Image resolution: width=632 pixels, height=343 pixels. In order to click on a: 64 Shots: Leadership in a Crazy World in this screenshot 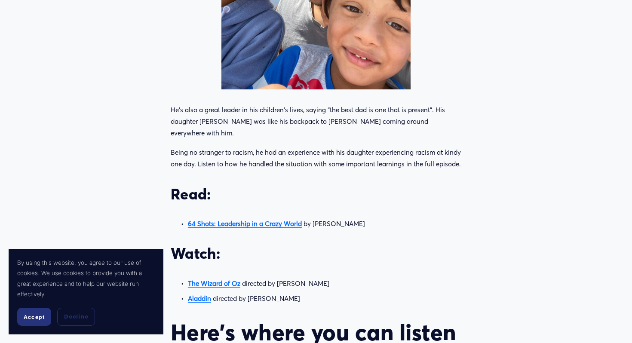, I will do `click(244, 223)`.